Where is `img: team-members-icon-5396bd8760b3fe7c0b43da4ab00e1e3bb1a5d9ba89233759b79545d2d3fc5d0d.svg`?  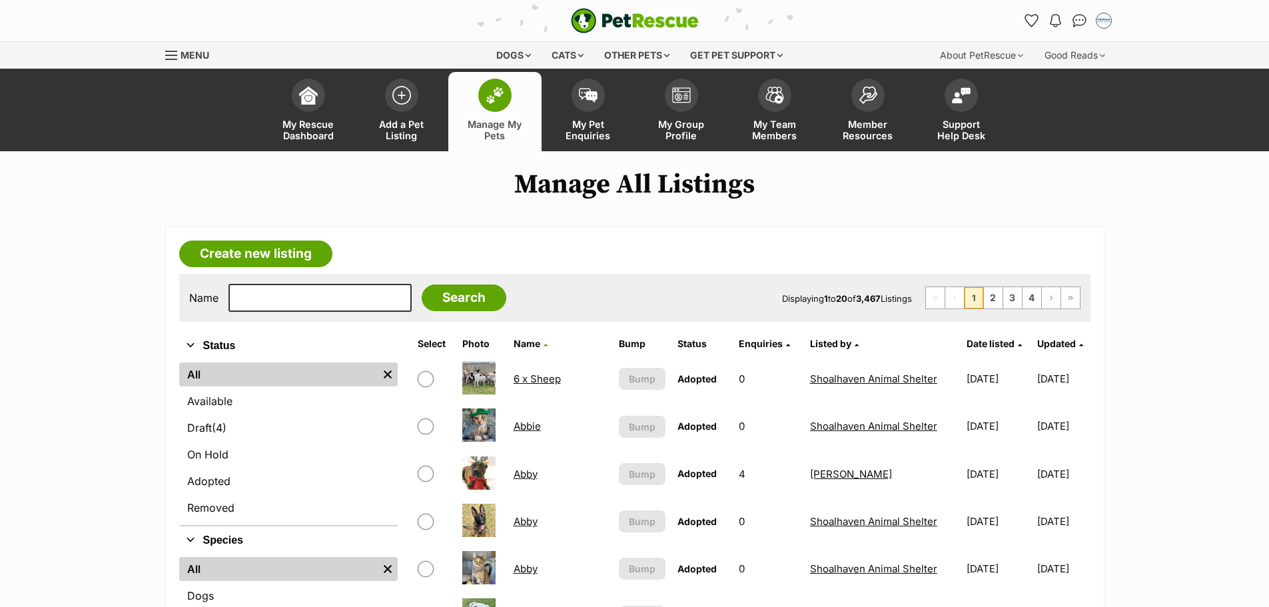
img: team-members-icon-5396bd8760b3fe7c0b43da4ab00e1e3bb1a5d9ba89233759b79545d2d3fc5d0d.svg is located at coordinates (774, 95).